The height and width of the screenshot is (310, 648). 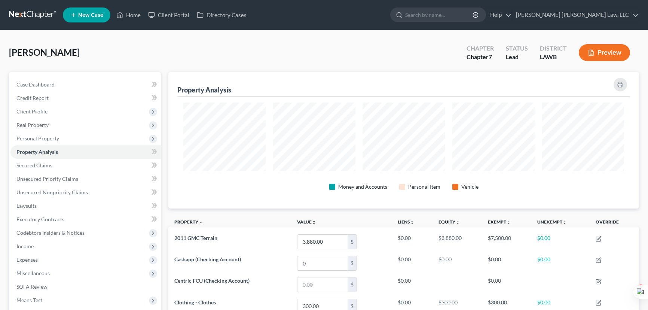 I want to click on a: Client Portal, so click(x=169, y=15).